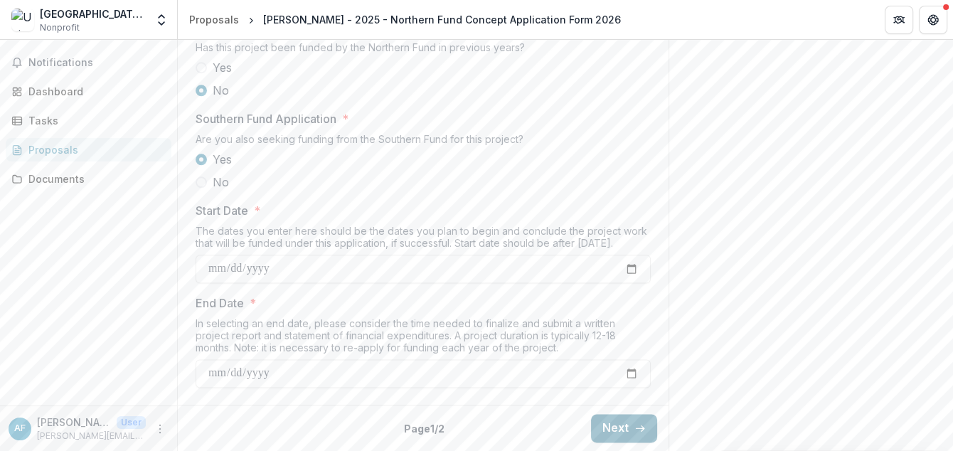 This screenshot has width=953, height=451. I want to click on p: Page 1 / 2, so click(424, 428).